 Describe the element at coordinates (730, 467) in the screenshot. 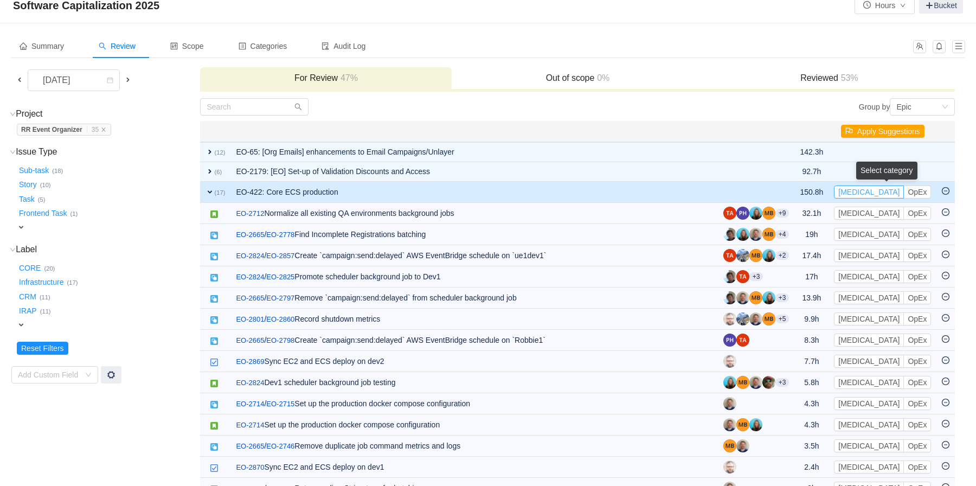

I see `img: SH` at that location.